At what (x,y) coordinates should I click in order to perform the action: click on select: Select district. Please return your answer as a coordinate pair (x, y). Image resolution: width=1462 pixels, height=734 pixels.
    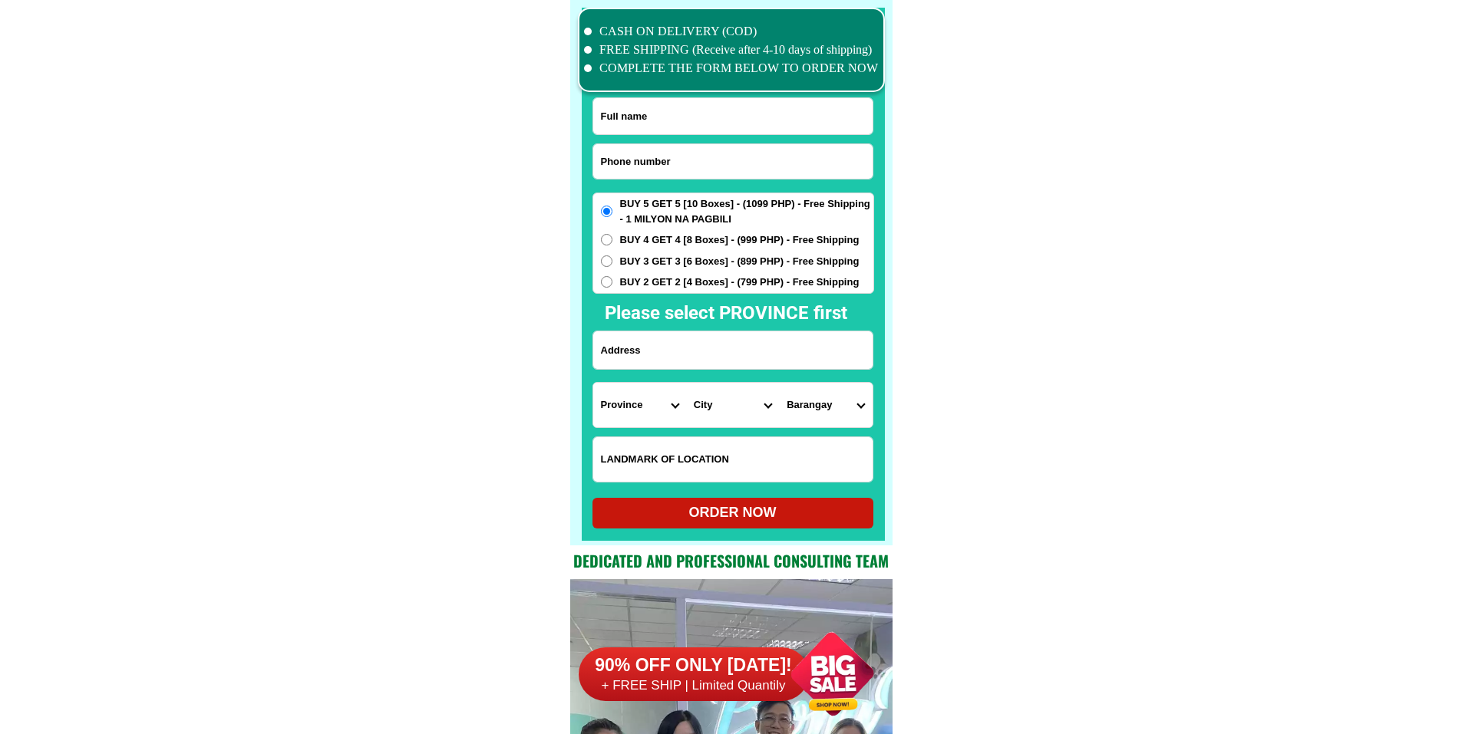
    Looking at the image, I should click on (732, 405).